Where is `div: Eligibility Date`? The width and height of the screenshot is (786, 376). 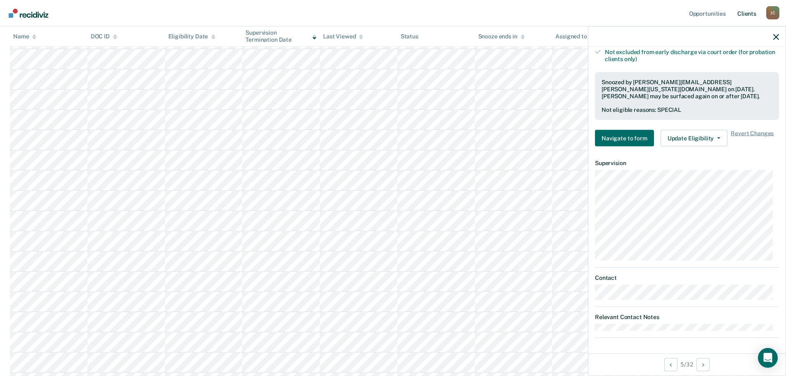 div: Eligibility Date is located at coordinates (192, 36).